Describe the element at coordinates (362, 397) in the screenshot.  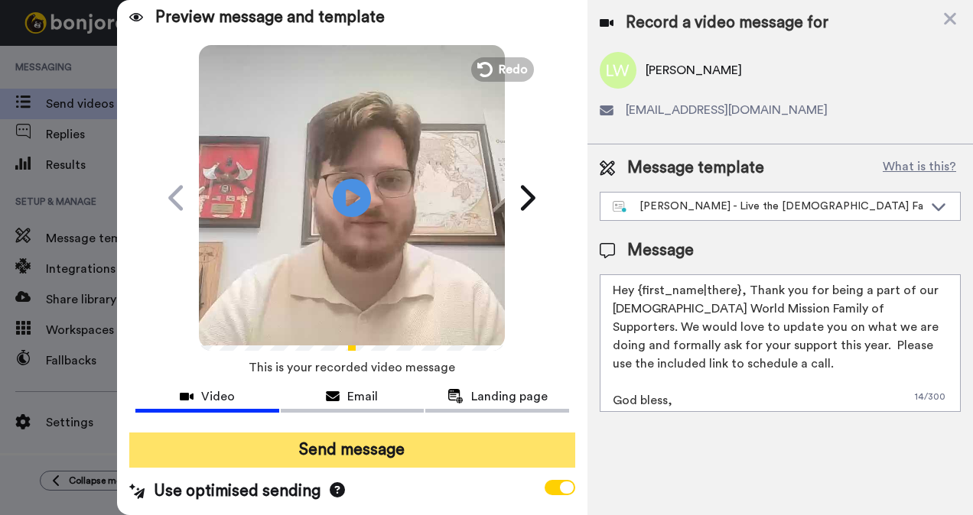
I see `span: Email` at that location.